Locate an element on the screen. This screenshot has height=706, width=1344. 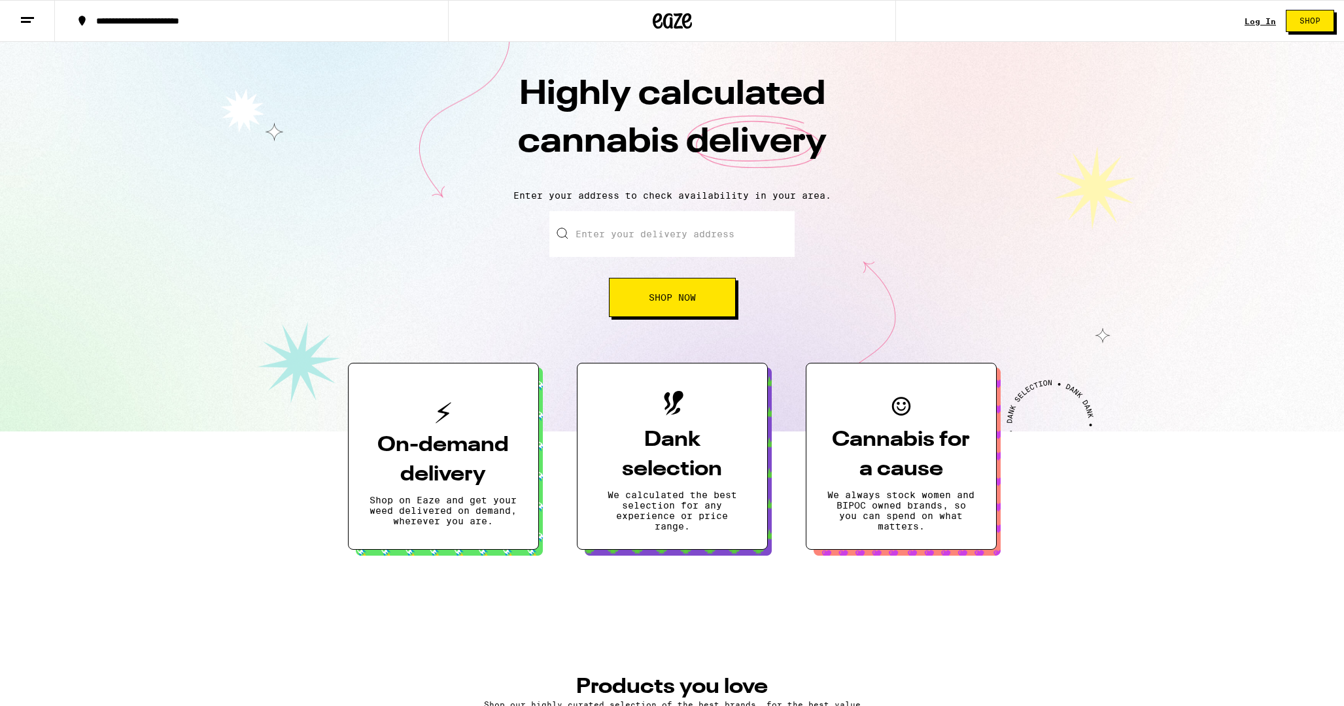
p: We always stock women and BIPOC owned brands, so you can spend on what matters. is located at coordinates (901, 511).